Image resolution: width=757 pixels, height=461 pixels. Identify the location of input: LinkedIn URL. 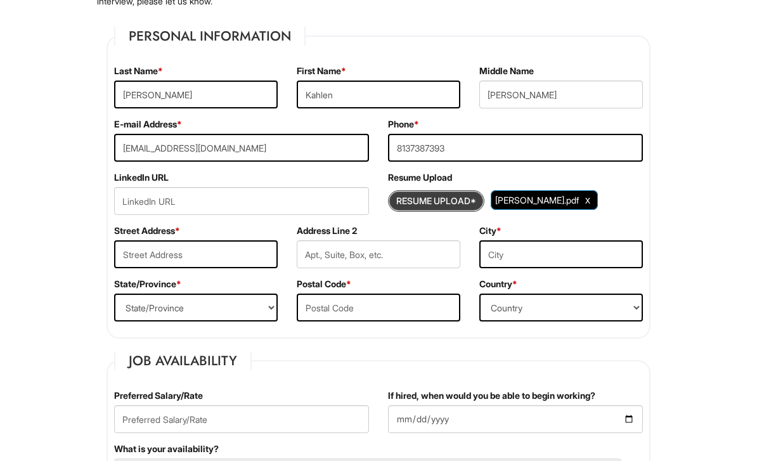
(241, 201).